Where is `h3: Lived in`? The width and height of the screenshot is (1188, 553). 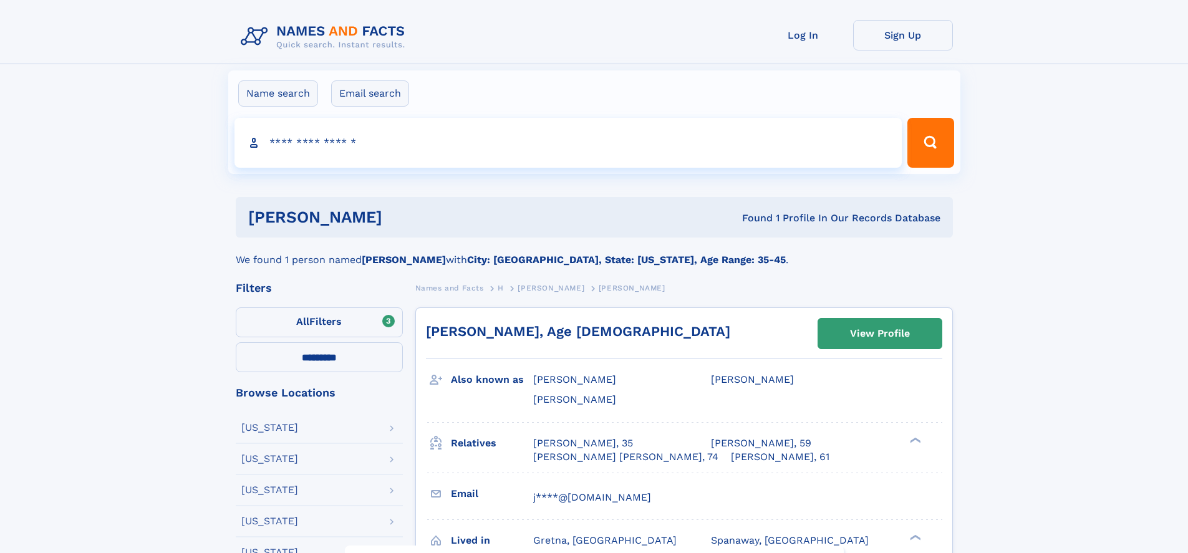 h3: Lived in is located at coordinates (492, 541).